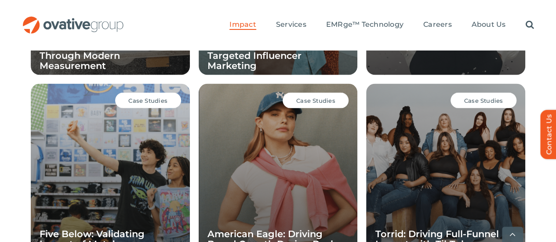  I want to click on a: Impact, so click(243, 25).